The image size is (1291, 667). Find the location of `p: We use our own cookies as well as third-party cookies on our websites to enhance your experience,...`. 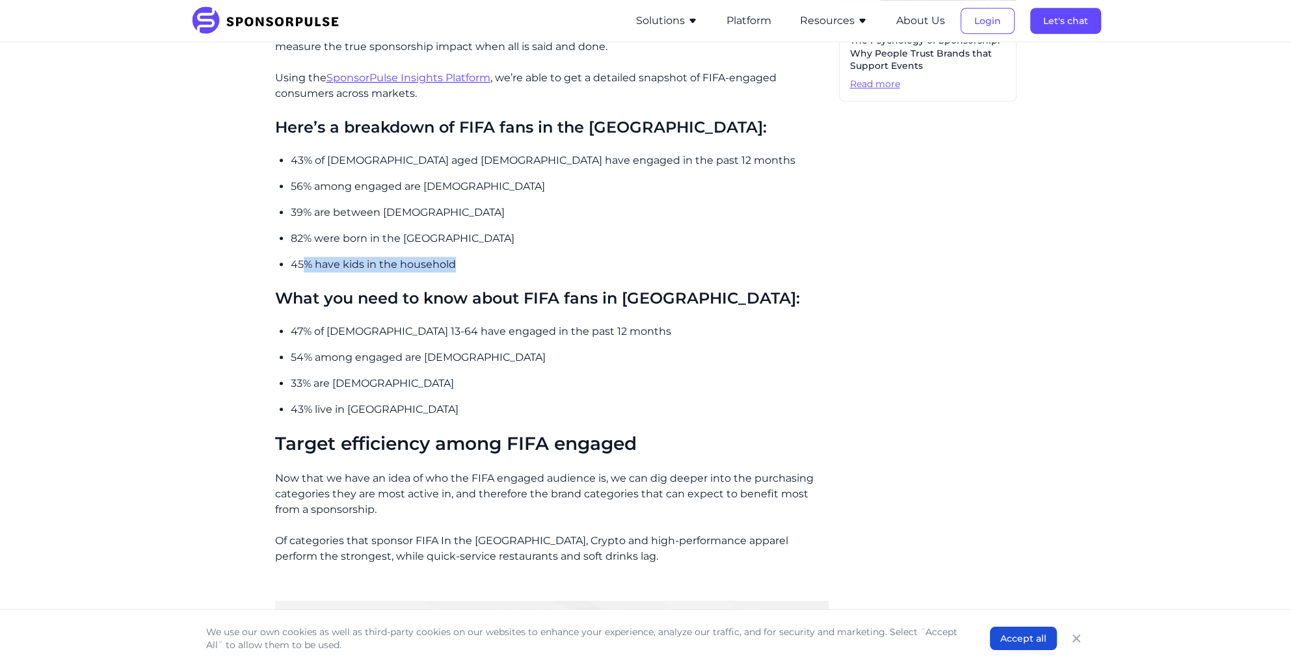

p: We use our own cookies as well as third-party cookies on our websites to enhance your experience,... is located at coordinates (585, 639).